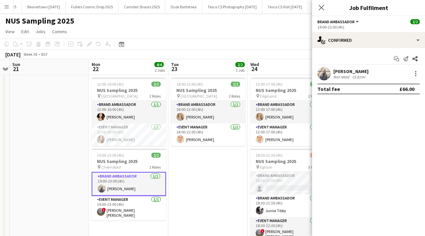  Describe the element at coordinates (95, 69) in the screenshot. I see `span: 22` at that location.